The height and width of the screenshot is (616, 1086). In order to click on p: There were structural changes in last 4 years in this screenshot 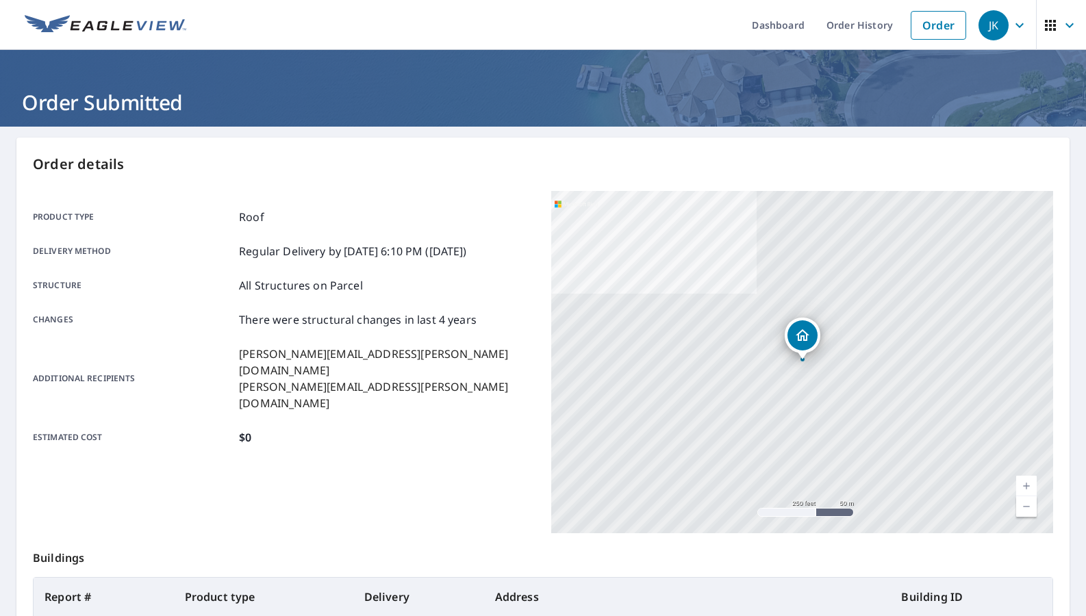, I will do `click(357, 320)`.